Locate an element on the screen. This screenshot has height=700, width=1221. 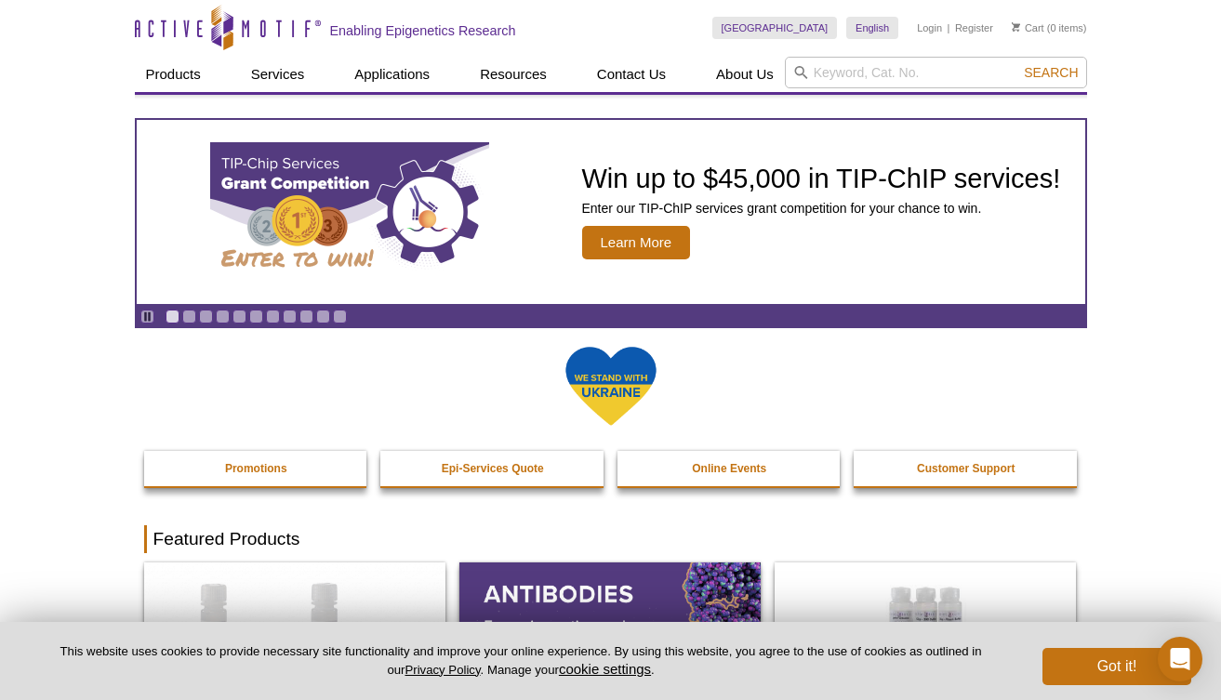
a: Go to slide 7 is located at coordinates (272, 316).